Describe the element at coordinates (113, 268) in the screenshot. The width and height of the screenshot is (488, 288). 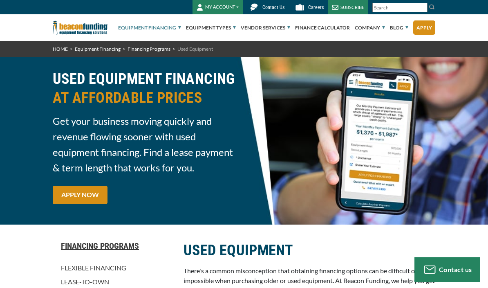
I see `a: Flexible Financing` at that location.